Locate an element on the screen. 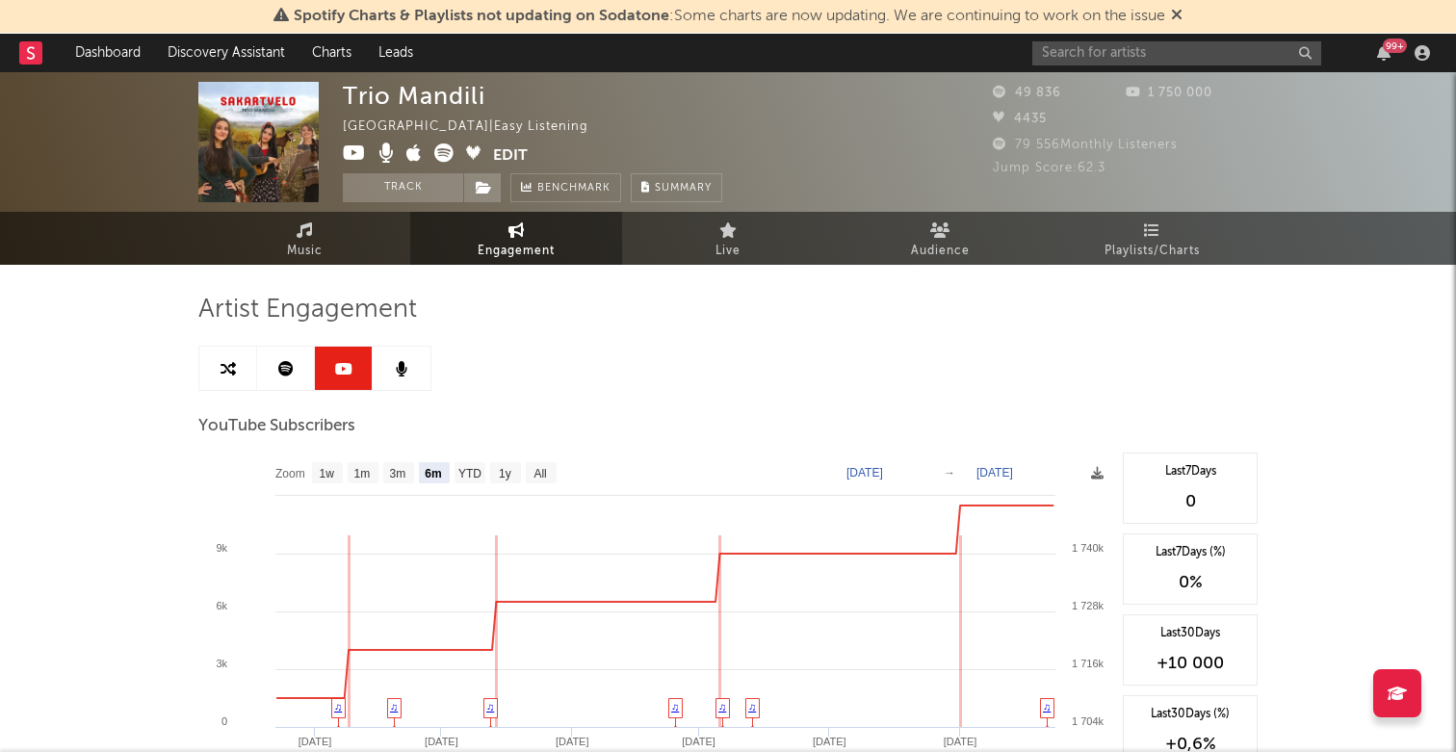  text: 0 is located at coordinates (224, 721).